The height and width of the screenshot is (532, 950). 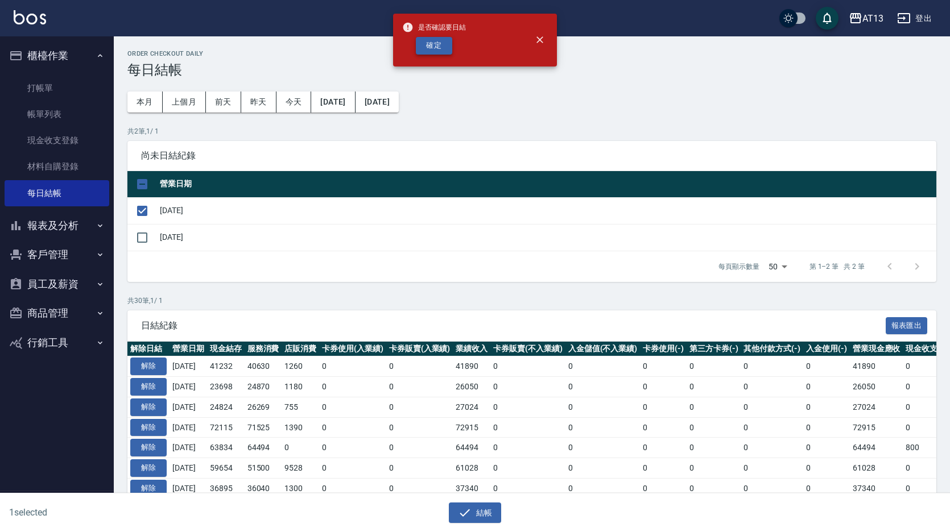 I want to click on th: 入金儲值(不入業績), so click(x=603, y=349).